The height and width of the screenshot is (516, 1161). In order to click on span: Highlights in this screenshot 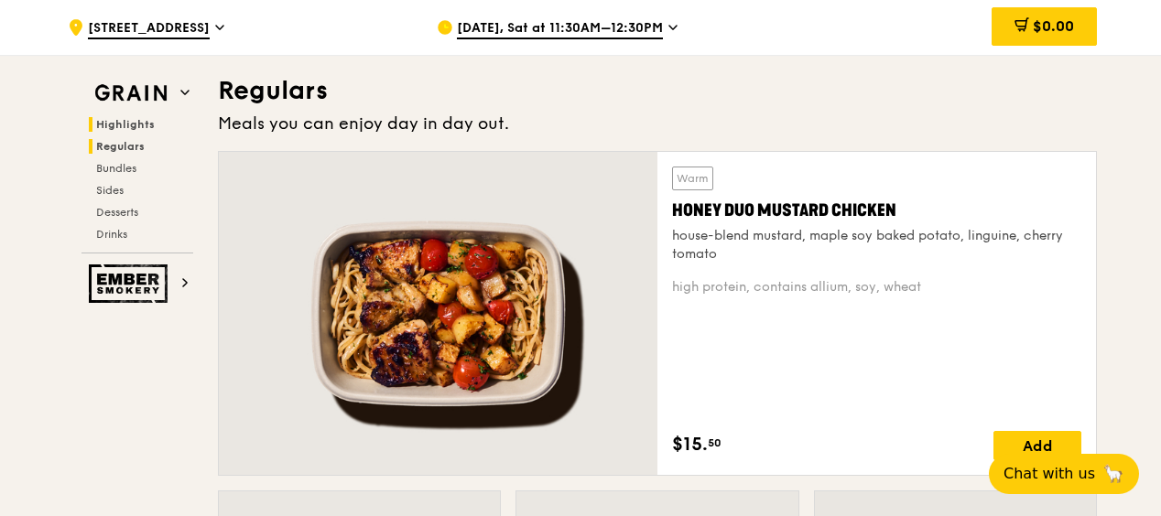, I will do `click(125, 124)`.